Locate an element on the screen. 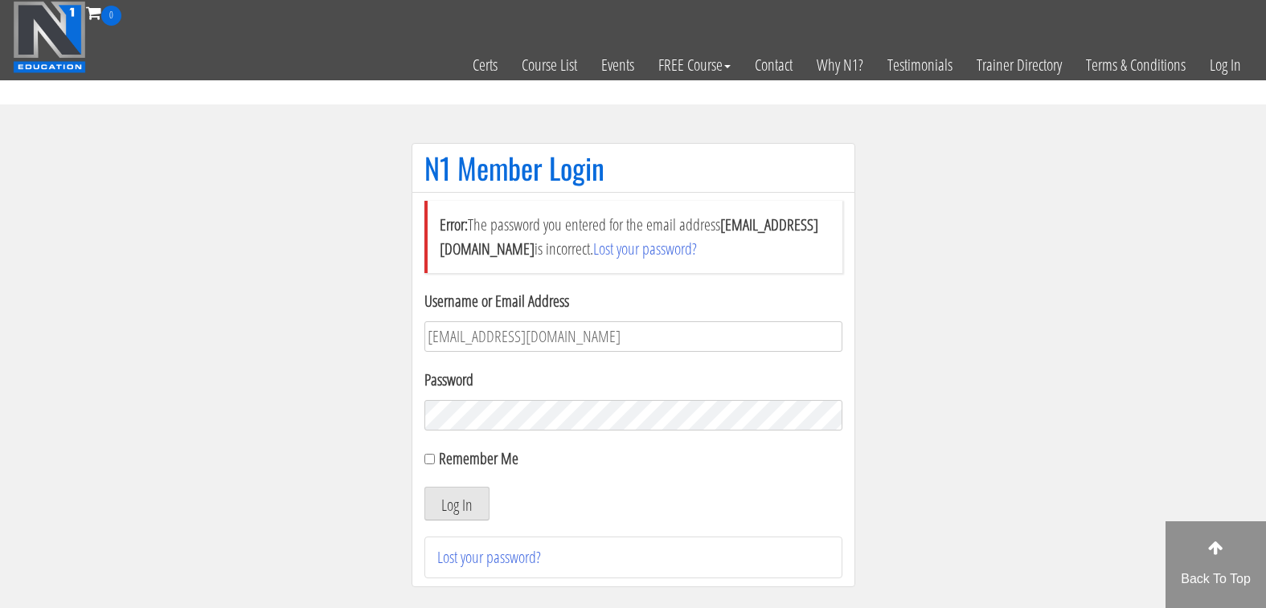 The height and width of the screenshot is (608, 1266). a: 0 is located at coordinates (104, 12).